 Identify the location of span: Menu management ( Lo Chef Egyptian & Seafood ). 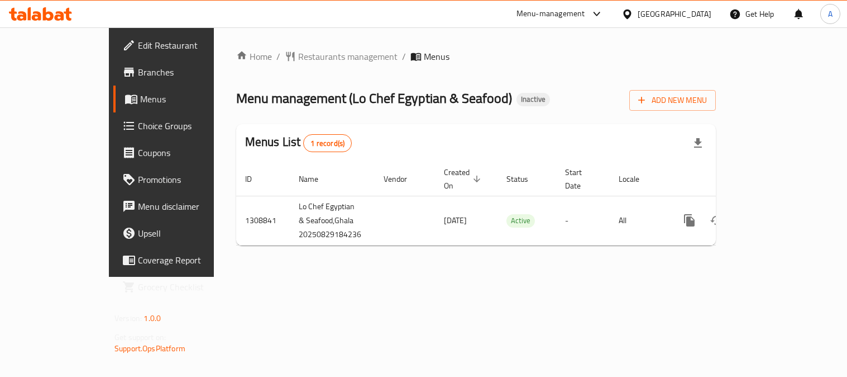
(374, 98).